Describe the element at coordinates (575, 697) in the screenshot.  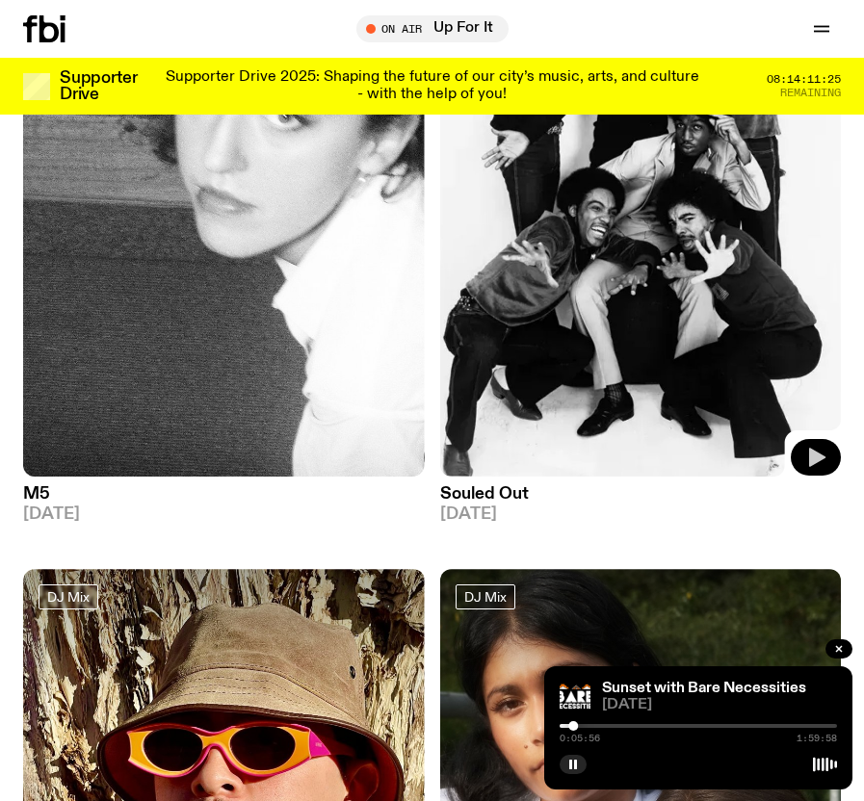
I see `img: Bare Necessities` at that location.